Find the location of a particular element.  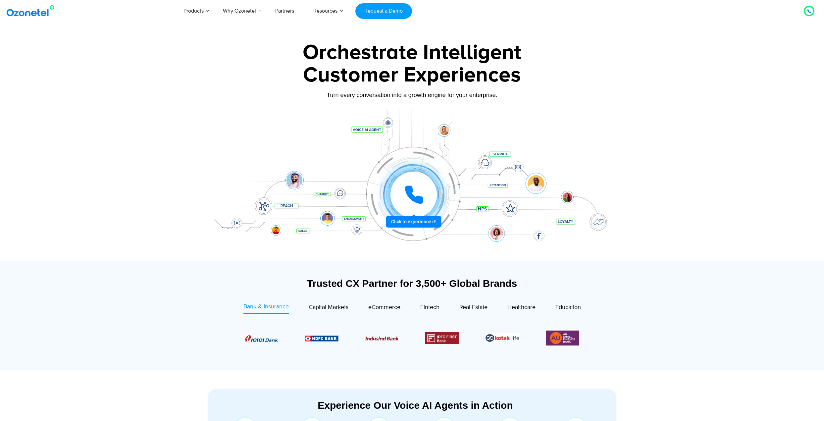

span: Fintech is located at coordinates (430, 307).